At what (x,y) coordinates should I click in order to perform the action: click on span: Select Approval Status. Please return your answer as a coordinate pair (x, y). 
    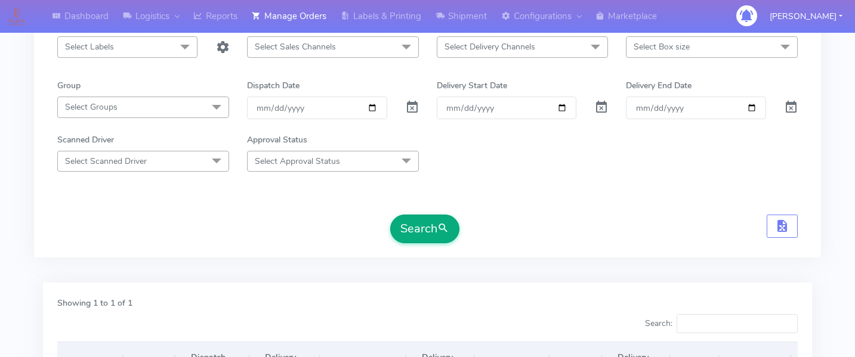
    Looking at the image, I should click on (297, 161).